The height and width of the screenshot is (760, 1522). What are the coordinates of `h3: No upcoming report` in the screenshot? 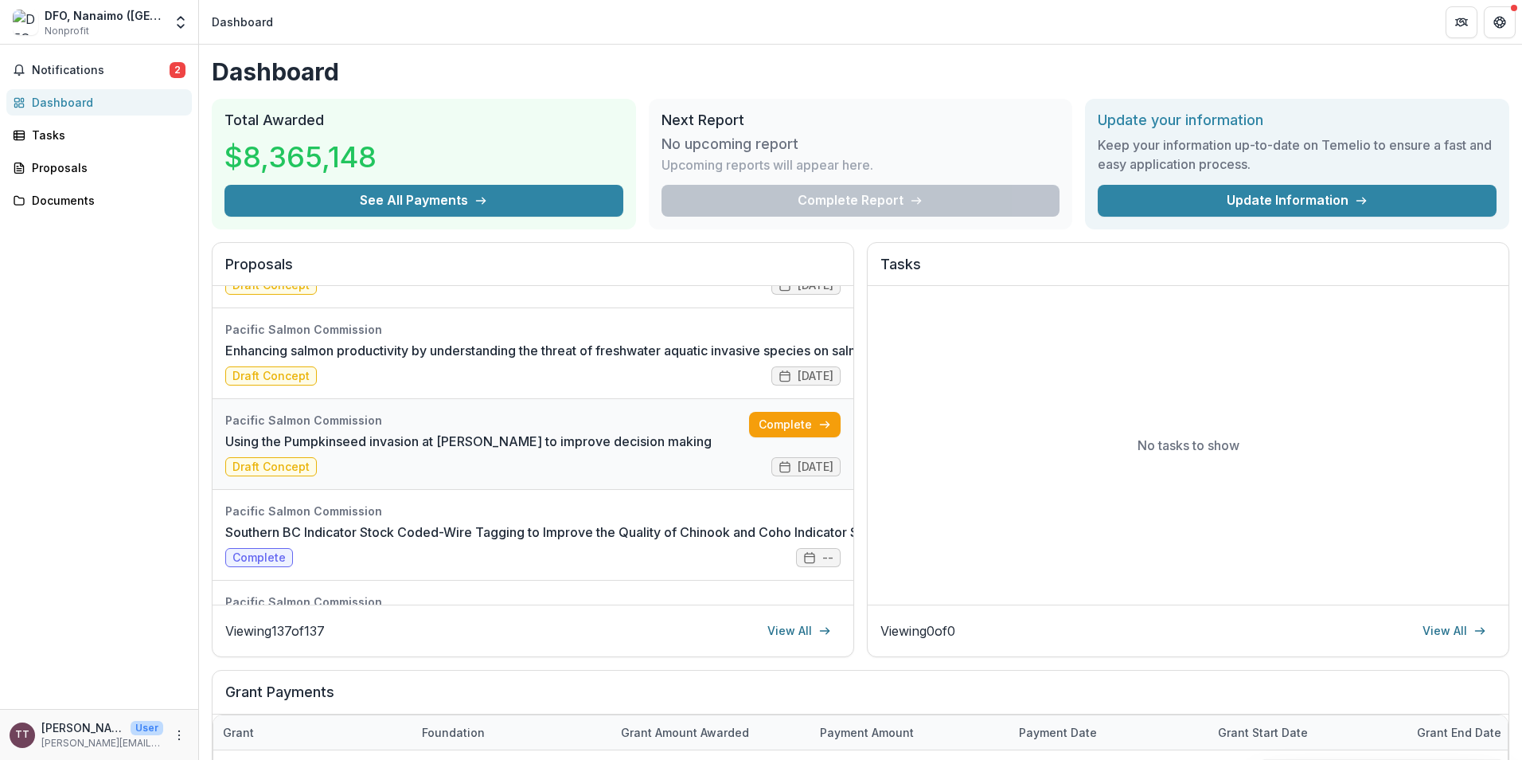 It's located at (730, 144).